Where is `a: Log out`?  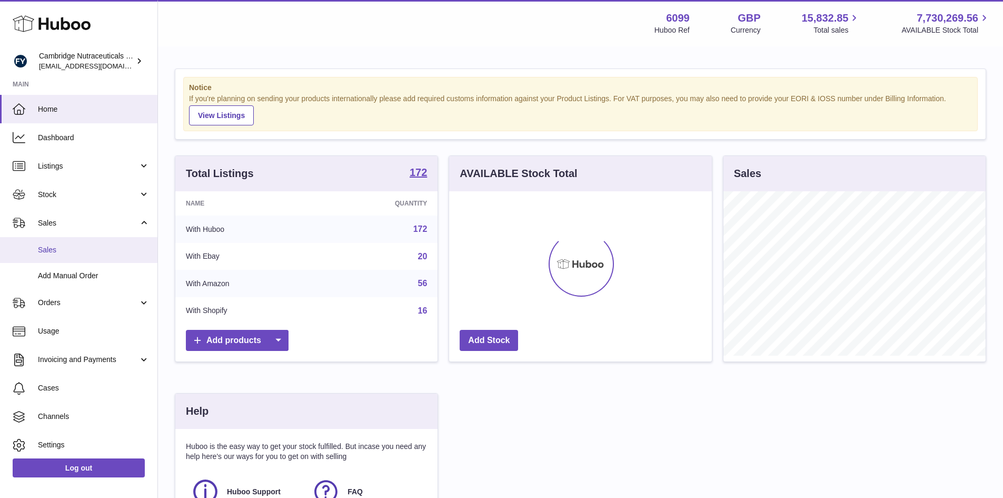 a: Log out is located at coordinates (78, 468).